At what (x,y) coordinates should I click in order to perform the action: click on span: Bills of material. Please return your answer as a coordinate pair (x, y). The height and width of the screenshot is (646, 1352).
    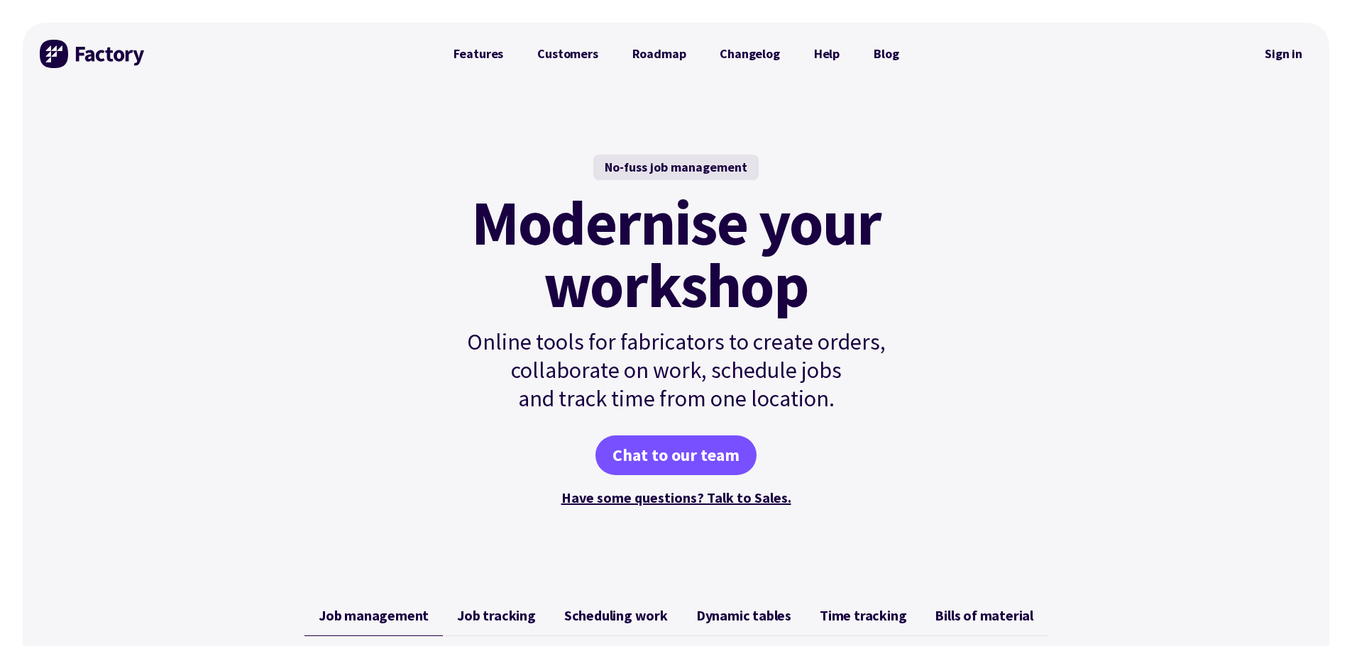
    Looking at the image, I should click on (983, 616).